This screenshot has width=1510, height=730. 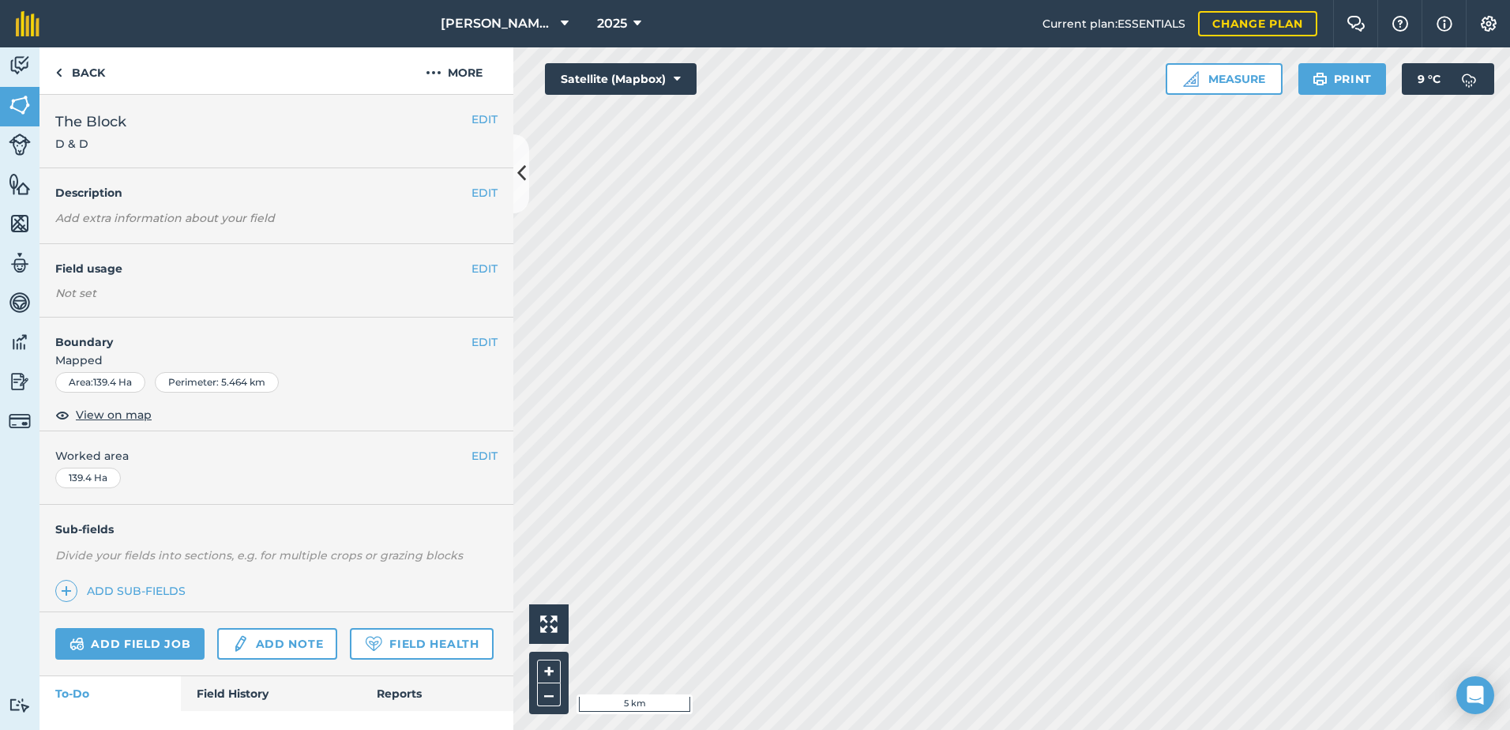 I want to click on img: svg+xml;base64,PHN2ZyB4bWxucz0iaHR0cDovL3d3dy53My5vcmcvMjAwMC9zdmciIHdpZHRoPSIxOCIgaGVpZ2h0PSIyNC..., so click(x=62, y=415).